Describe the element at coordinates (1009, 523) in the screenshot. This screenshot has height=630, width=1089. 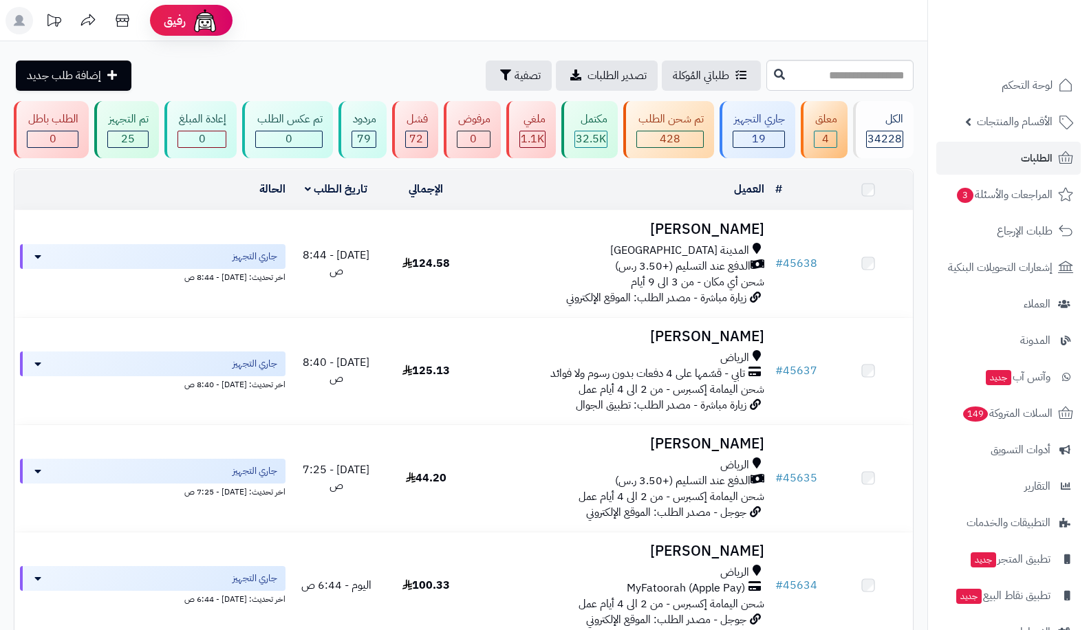
I see `span: التطبيقات والخدمات` at that location.